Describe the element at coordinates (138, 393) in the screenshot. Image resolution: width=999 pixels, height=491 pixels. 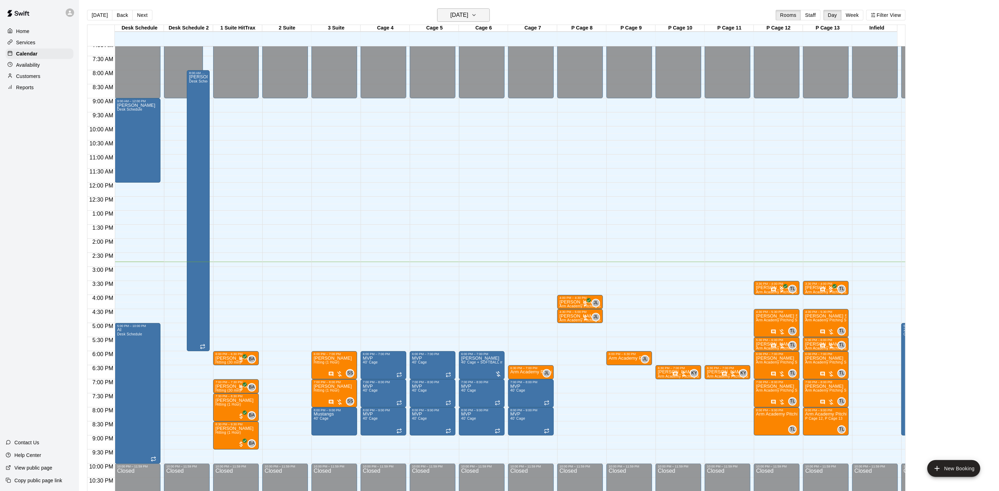
I see `div: 5:00 PM – 10:00 PM: AI` at that location.